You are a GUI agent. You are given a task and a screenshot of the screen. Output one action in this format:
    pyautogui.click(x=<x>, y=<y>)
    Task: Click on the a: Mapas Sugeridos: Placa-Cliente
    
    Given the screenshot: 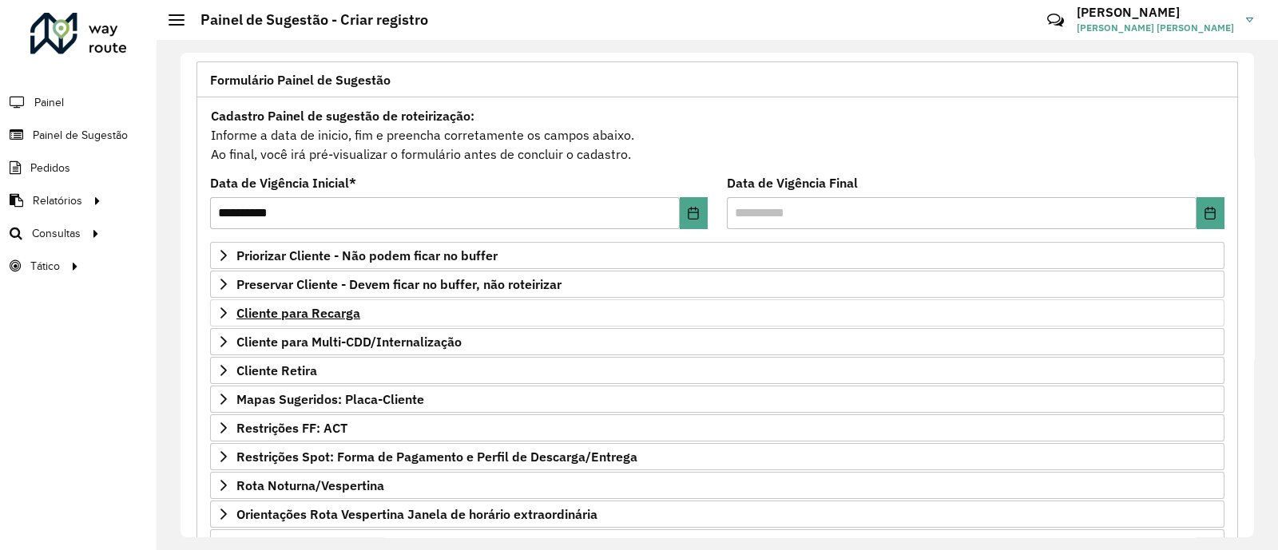 What is the action you would take?
    pyautogui.click(x=717, y=399)
    